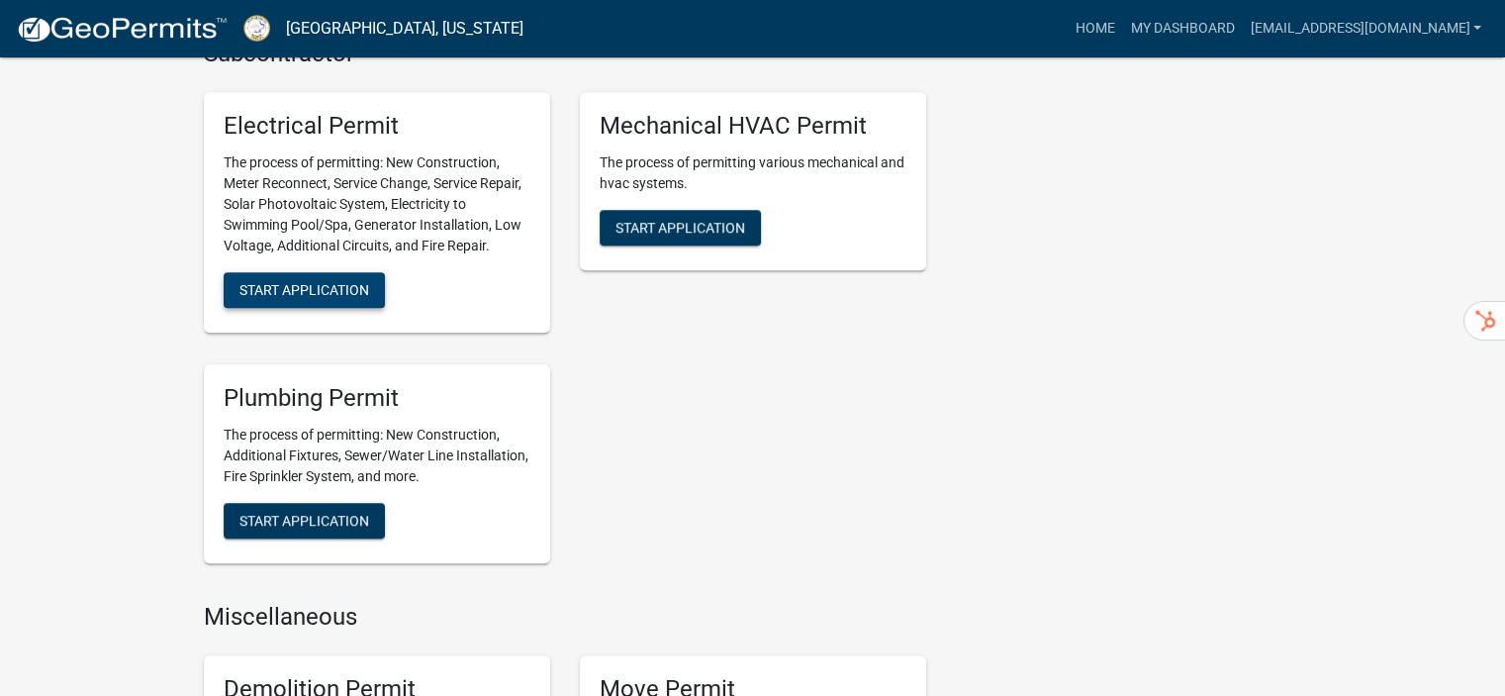 Image resolution: width=1505 pixels, height=696 pixels. I want to click on a: My Dashboard, so click(1182, 29).